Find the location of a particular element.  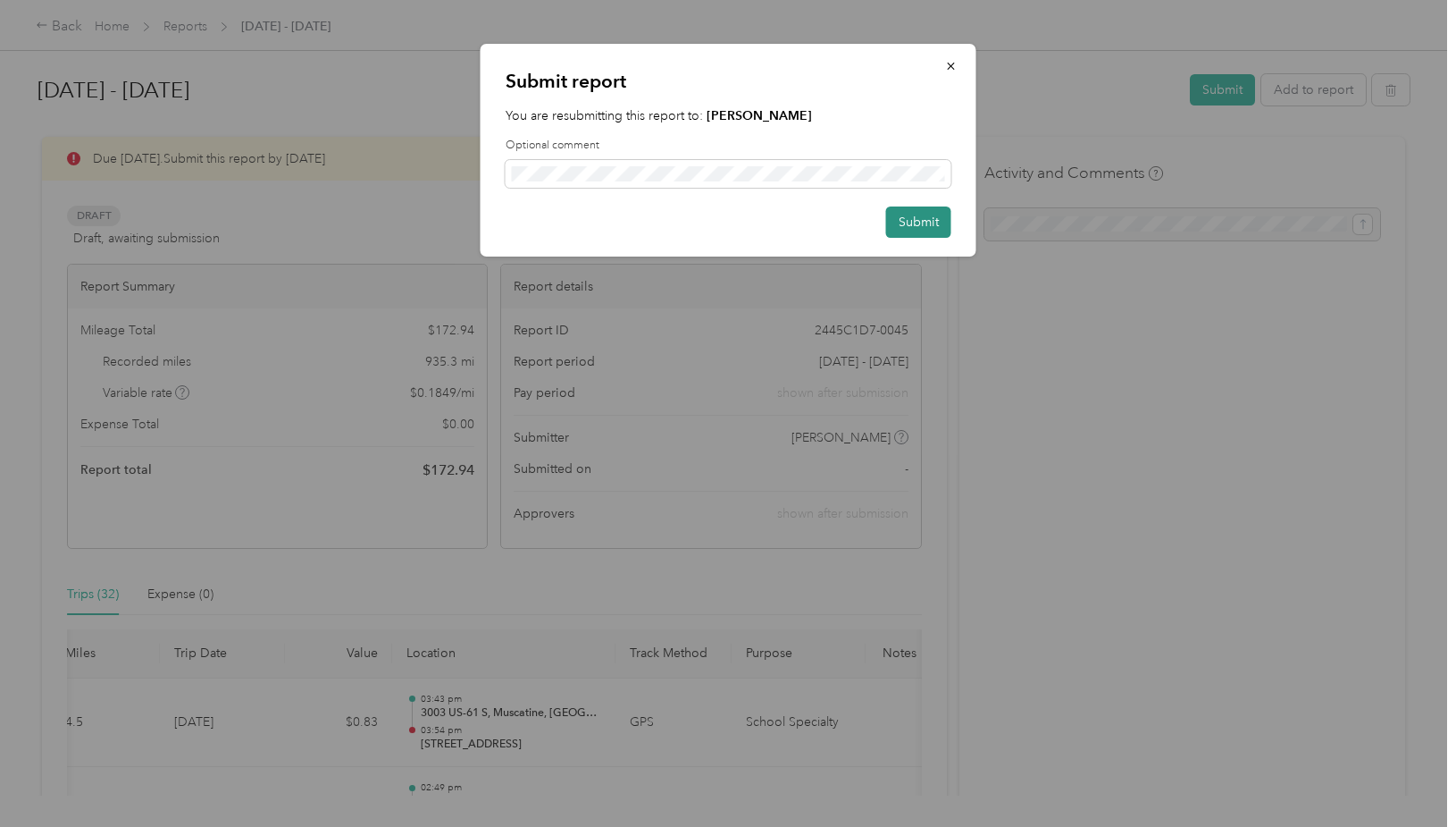

p: You are resubmitting this report to: is located at coordinates (728, 115).